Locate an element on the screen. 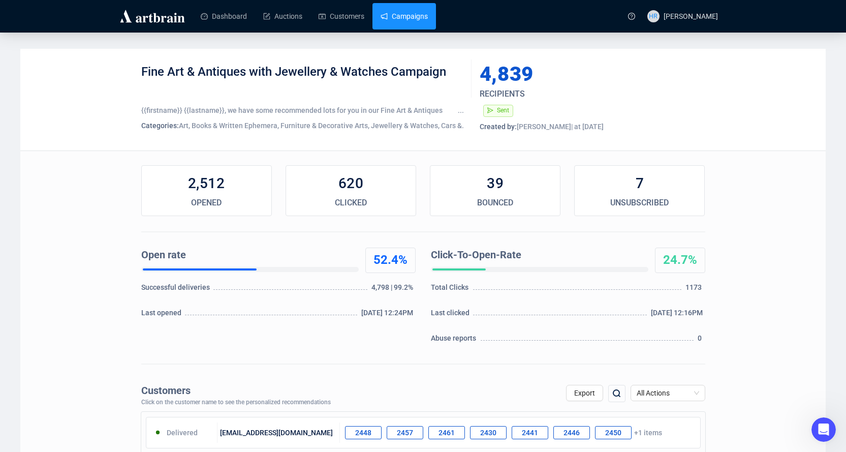 This screenshot has height=452, width=846. div: Anytime within the coming 1-2 hours would work fine? is located at coordinates (87, 172).